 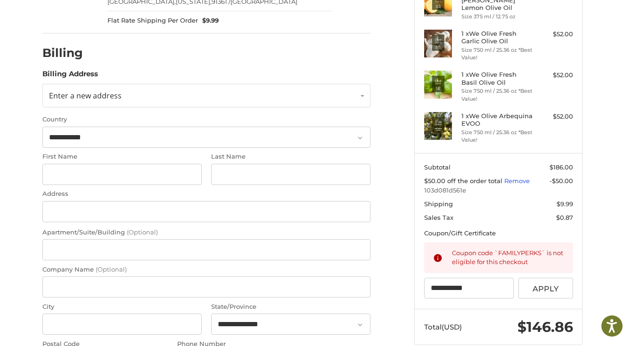 I want to click on span: 103d081d561e, so click(x=498, y=191).